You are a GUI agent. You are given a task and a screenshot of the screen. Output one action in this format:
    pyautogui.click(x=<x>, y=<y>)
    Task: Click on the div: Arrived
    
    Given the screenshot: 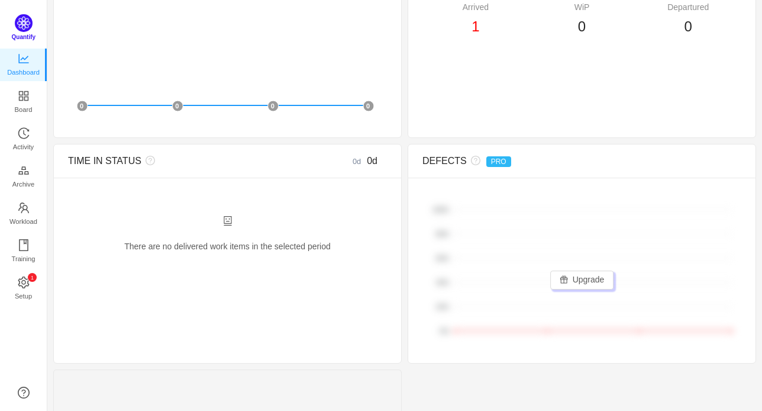 What is the action you would take?
    pyautogui.click(x=476, y=7)
    